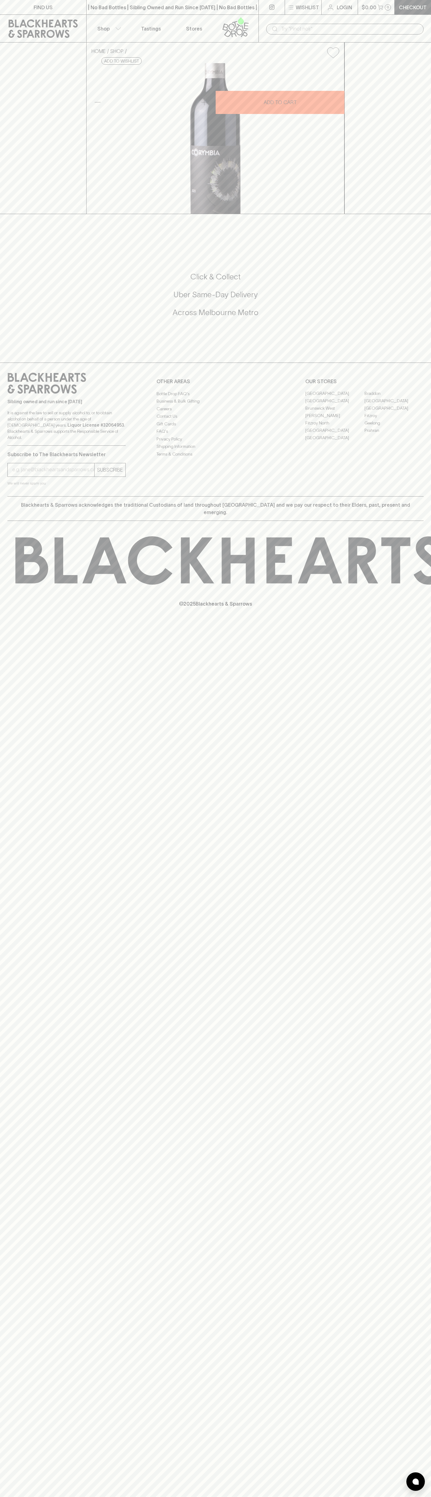 The width and height of the screenshot is (431, 1497). What do you see at coordinates (216, 381) in the screenshot?
I see `p: OTHER AREAS` at bounding box center [216, 381].